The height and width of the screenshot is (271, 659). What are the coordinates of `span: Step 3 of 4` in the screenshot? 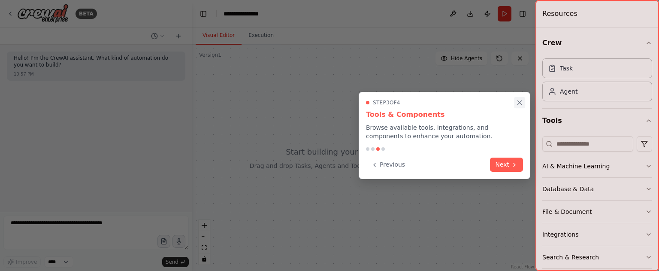 It's located at (386, 103).